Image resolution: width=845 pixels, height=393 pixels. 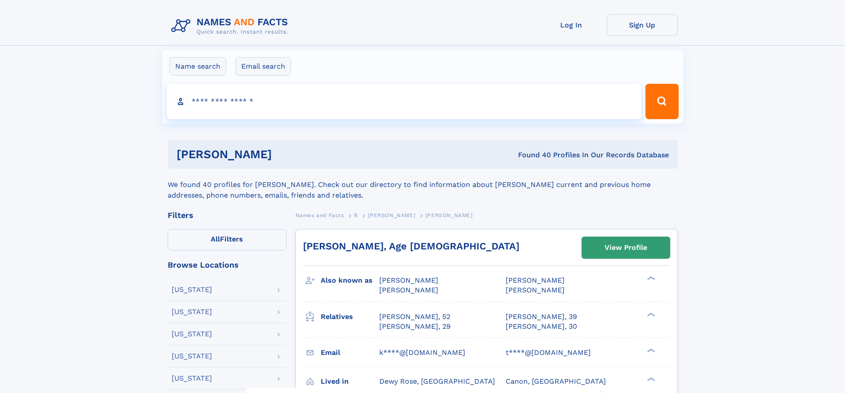 I want to click on label: Filters, so click(x=227, y=240).